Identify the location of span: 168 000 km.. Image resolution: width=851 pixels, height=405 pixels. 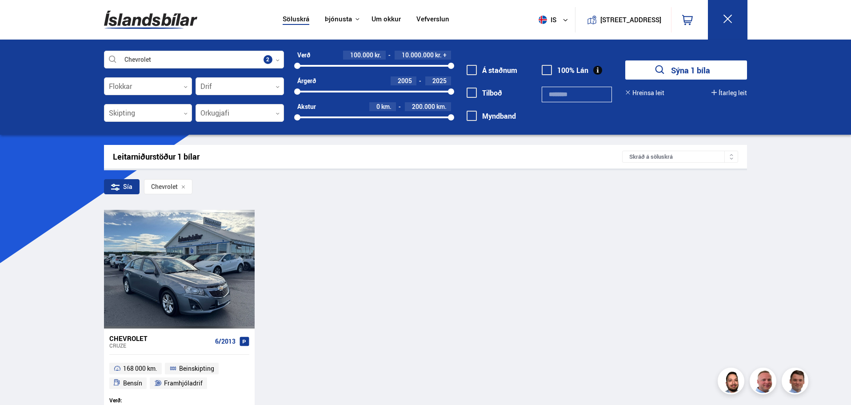
(140, 369).